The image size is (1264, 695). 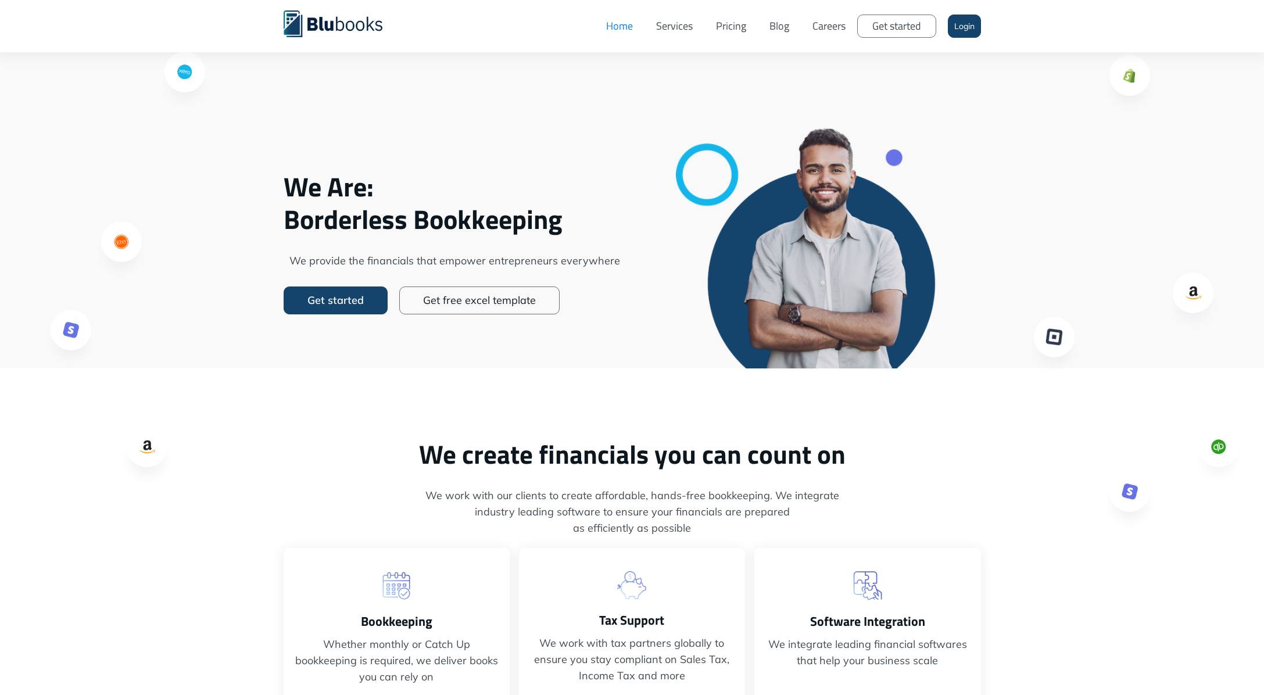 What do you see at coordinates (396, 621) in the screenshot?
I see `h3: Bookkeeping` at bounding box center [396, 621].